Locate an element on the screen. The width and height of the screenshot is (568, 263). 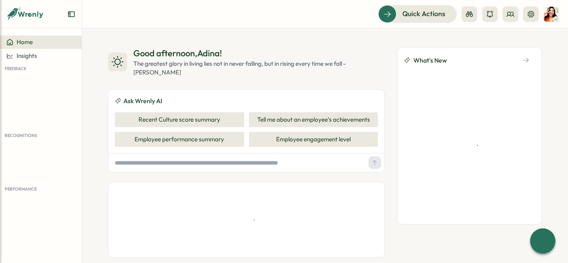
button: Tell me about an employee's achievements is located at coordinates (313, 120).